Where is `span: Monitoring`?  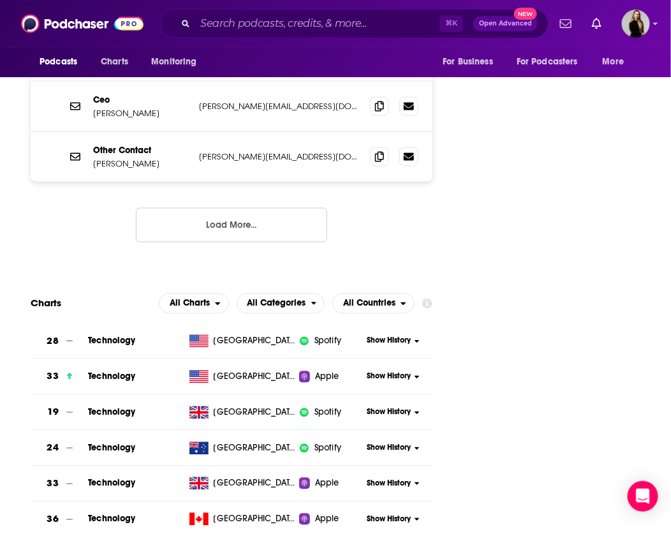
span: Monitoring is located at coordinates (174, 62).